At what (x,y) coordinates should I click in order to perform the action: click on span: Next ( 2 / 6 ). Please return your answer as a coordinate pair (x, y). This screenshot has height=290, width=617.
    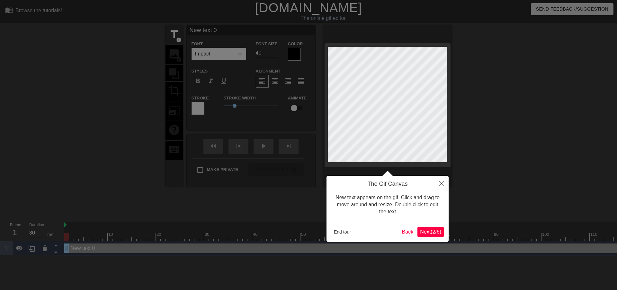
    Looking at the image, I should click on (430, 232).